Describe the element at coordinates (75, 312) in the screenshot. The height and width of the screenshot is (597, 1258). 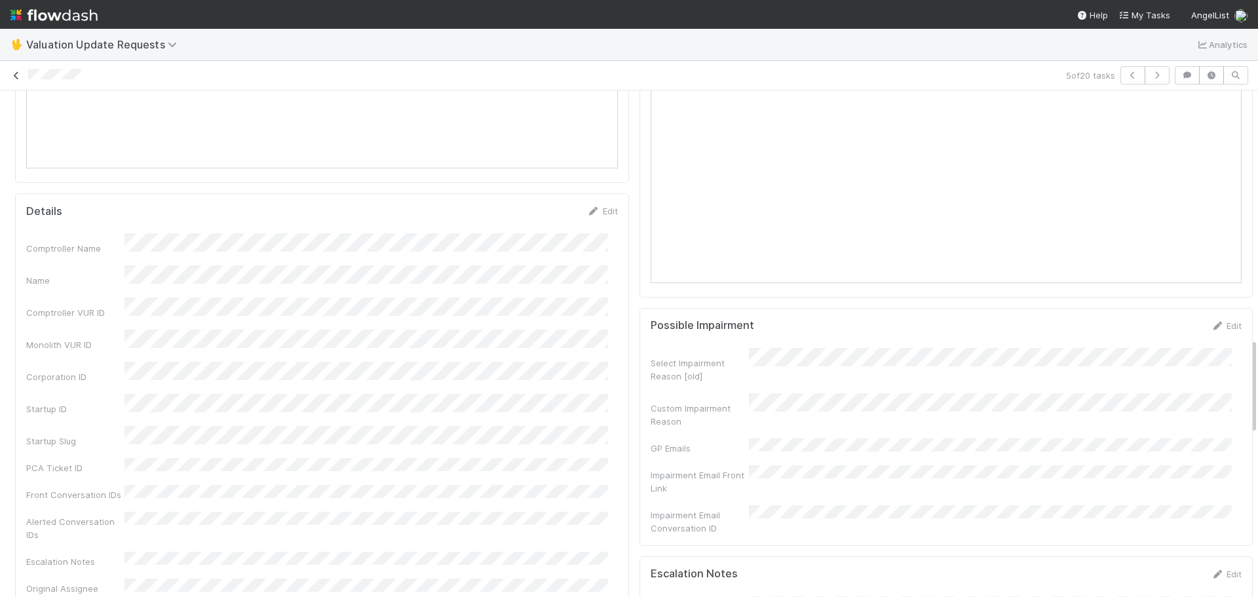
I see `div: Comptroller VUR ID` at that location.